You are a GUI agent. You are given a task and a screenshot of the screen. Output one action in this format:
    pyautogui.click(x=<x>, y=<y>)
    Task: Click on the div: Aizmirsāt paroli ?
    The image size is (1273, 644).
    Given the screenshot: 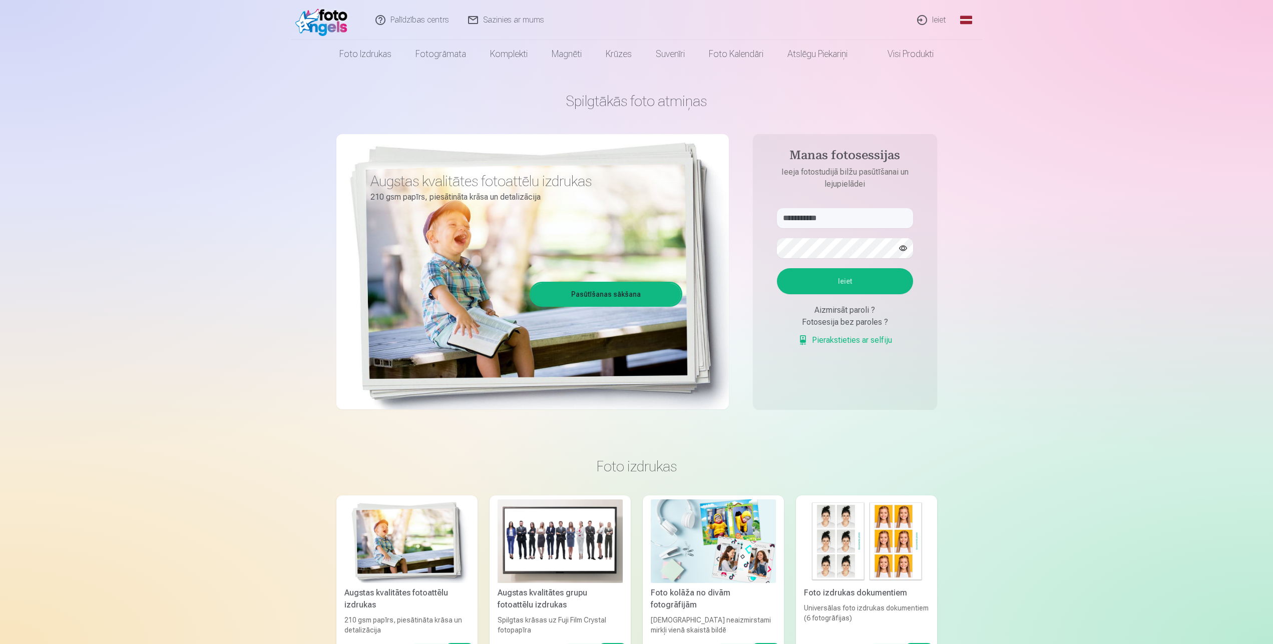 What is the action you would take?
    pyautogui.click(x=845, y=310)
    